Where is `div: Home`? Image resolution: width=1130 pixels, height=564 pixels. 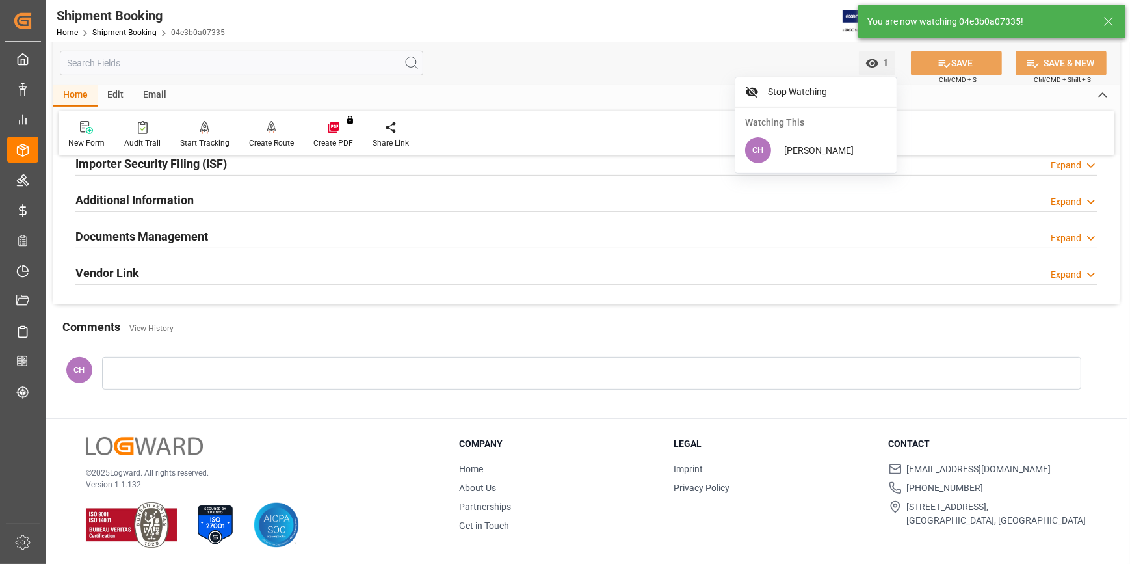
div: Home is located at coordinates (75, 96).